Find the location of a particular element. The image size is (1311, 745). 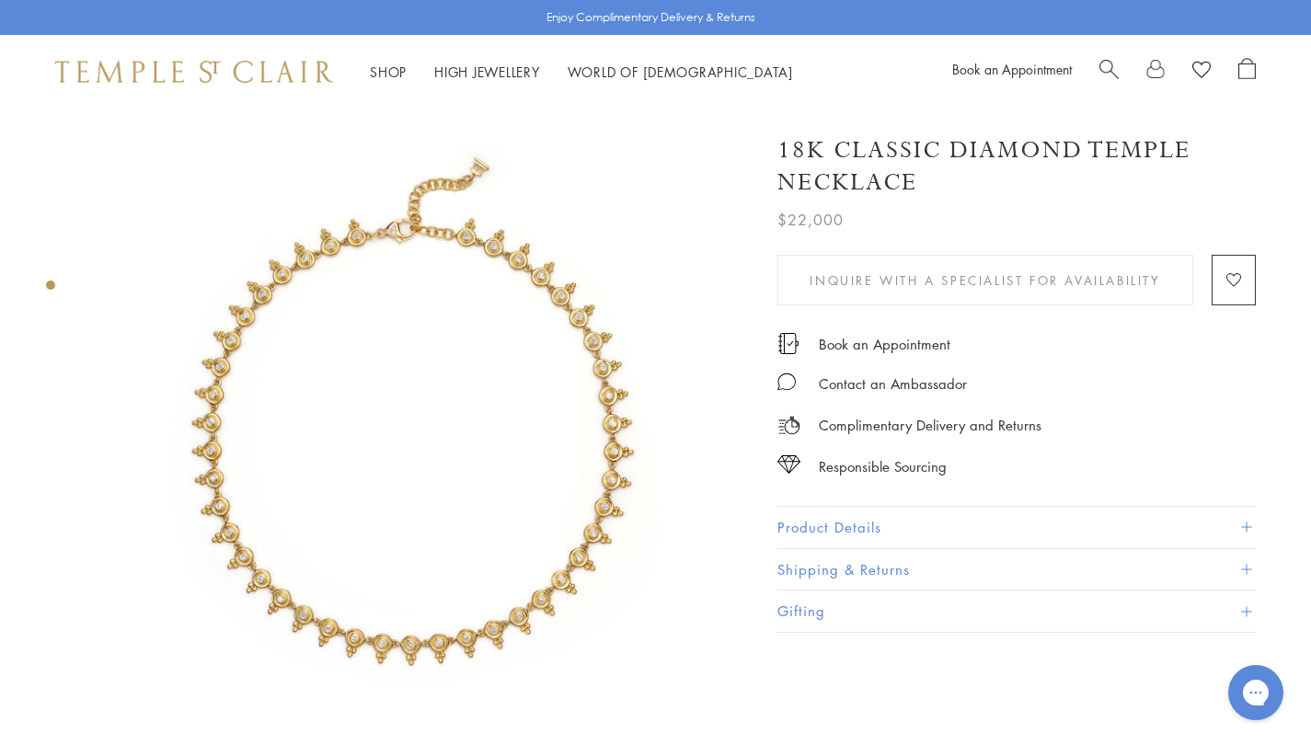

a: High JewelleryHigh Jewellery is located at coordinates (487, 72).